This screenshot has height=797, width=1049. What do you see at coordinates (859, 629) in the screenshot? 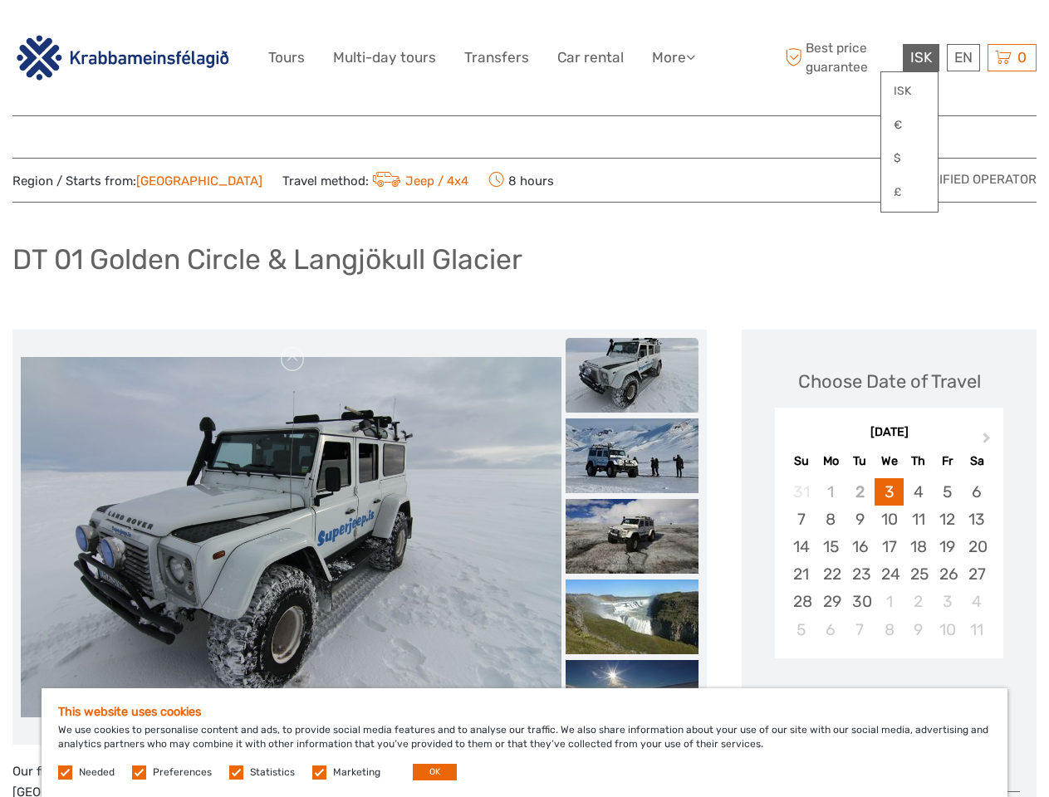
I see `div: Choose Tuesday, October 7th, 2025` at bounding box center [859, 629].